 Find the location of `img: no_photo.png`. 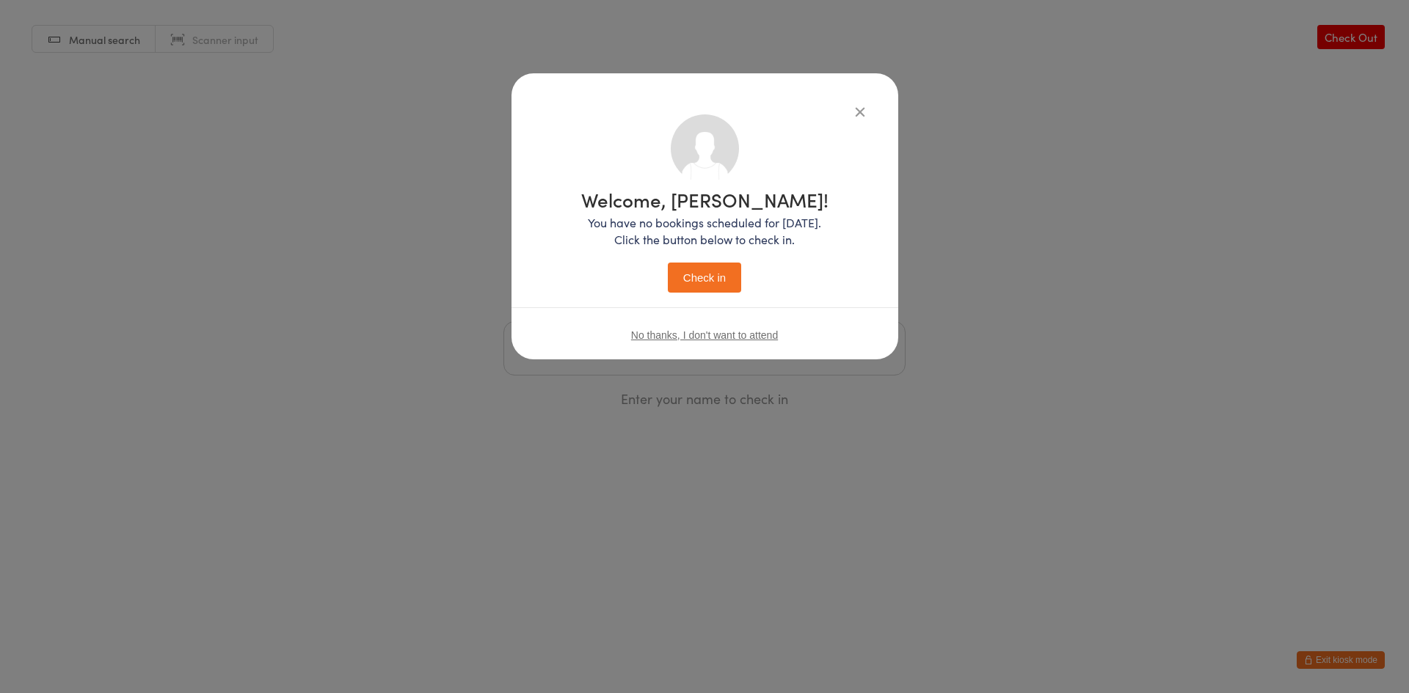

img: no_photo.png is located at coordinates (704, 148).